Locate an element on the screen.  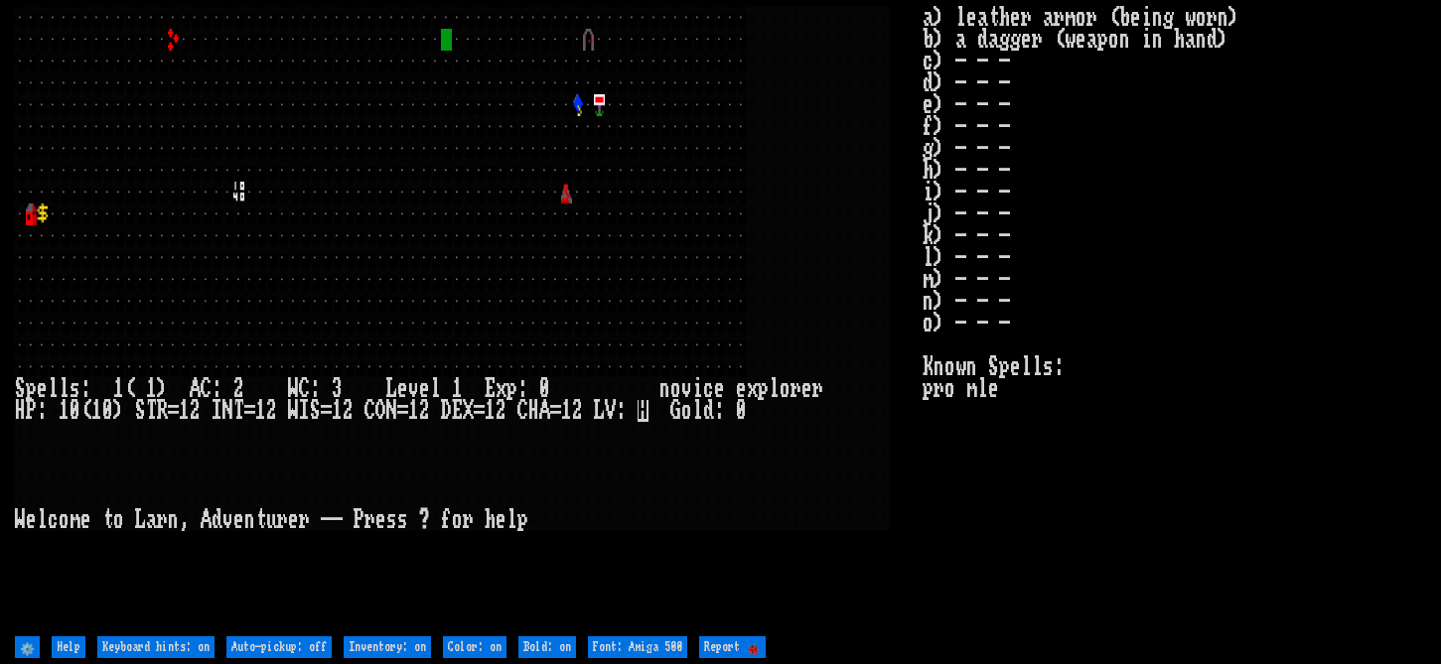
div: V is located at coordinates (610, 411).